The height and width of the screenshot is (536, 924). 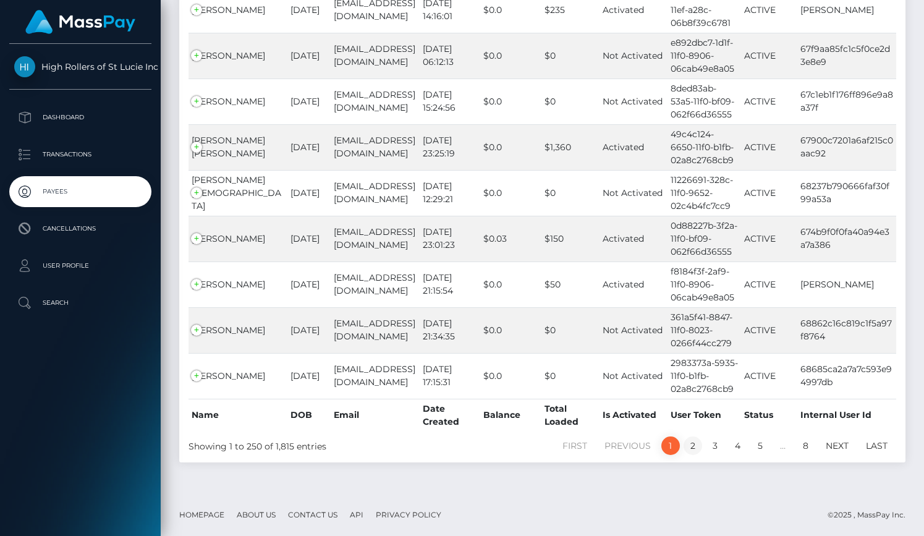 What do you see at coordinates (511, 239) in the screenshot?
I see `td: $0.03` at bounding box center [511, 239].